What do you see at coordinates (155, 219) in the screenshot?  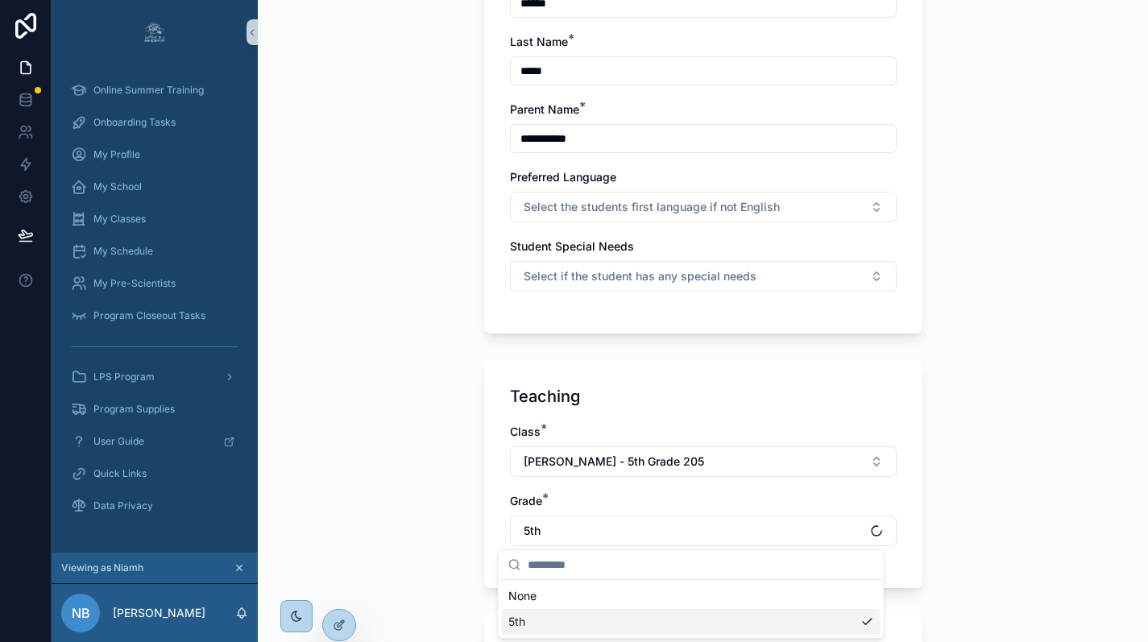 I see `a: My Classes` at bounding box center [155, 219].